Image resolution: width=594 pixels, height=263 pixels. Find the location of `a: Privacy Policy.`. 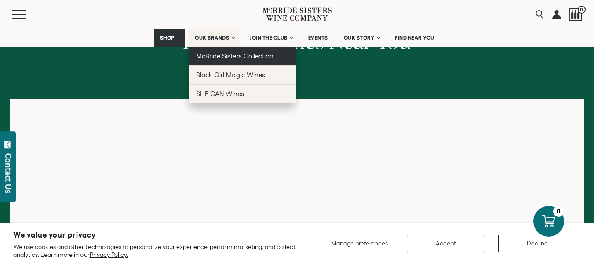

a: Privacy Policy. is located at coordinates (109, 255).